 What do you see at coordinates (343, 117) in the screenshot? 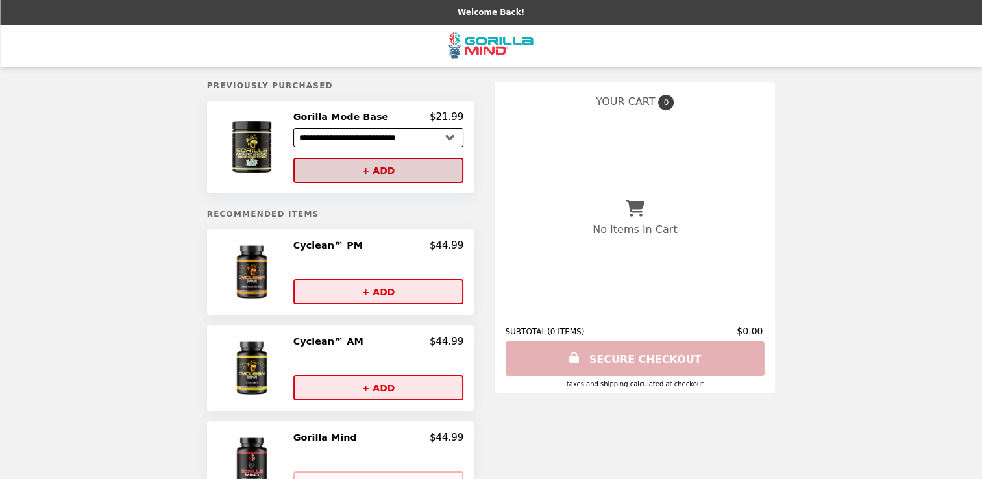
I see `h2: Gorilla Mode Base` at bounding box center [343, 117].